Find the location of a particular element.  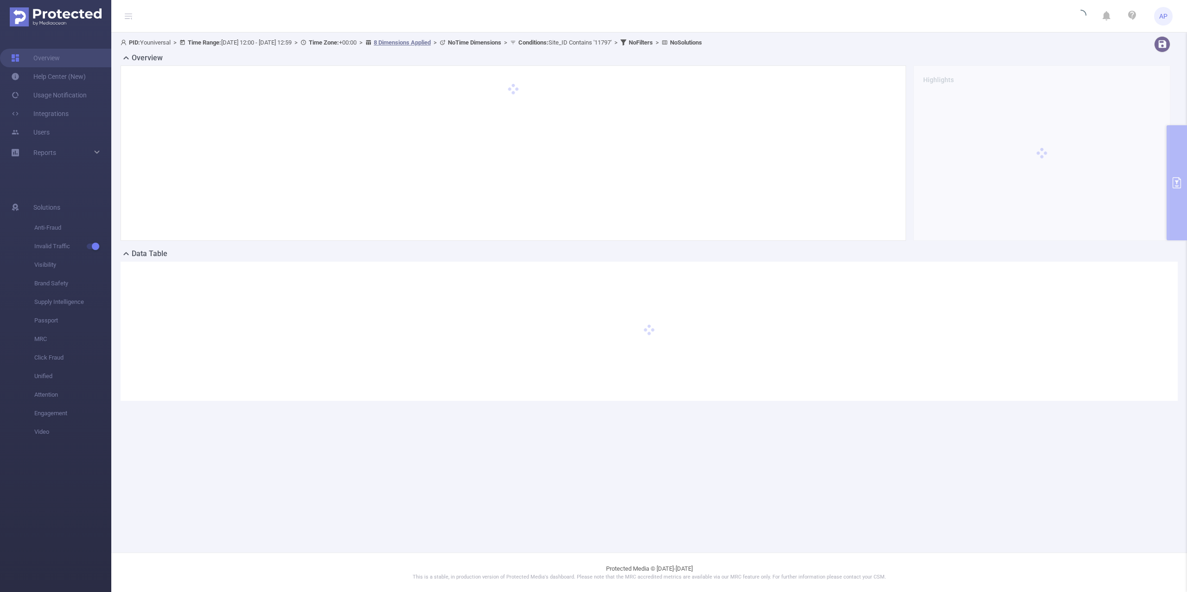

span: Anti-Fraud is located at coordinates (73, 228).